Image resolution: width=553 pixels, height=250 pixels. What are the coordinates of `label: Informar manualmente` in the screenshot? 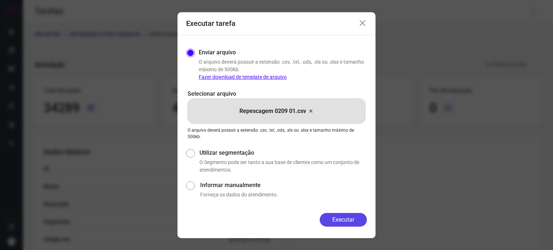 It's located at (283, 185).